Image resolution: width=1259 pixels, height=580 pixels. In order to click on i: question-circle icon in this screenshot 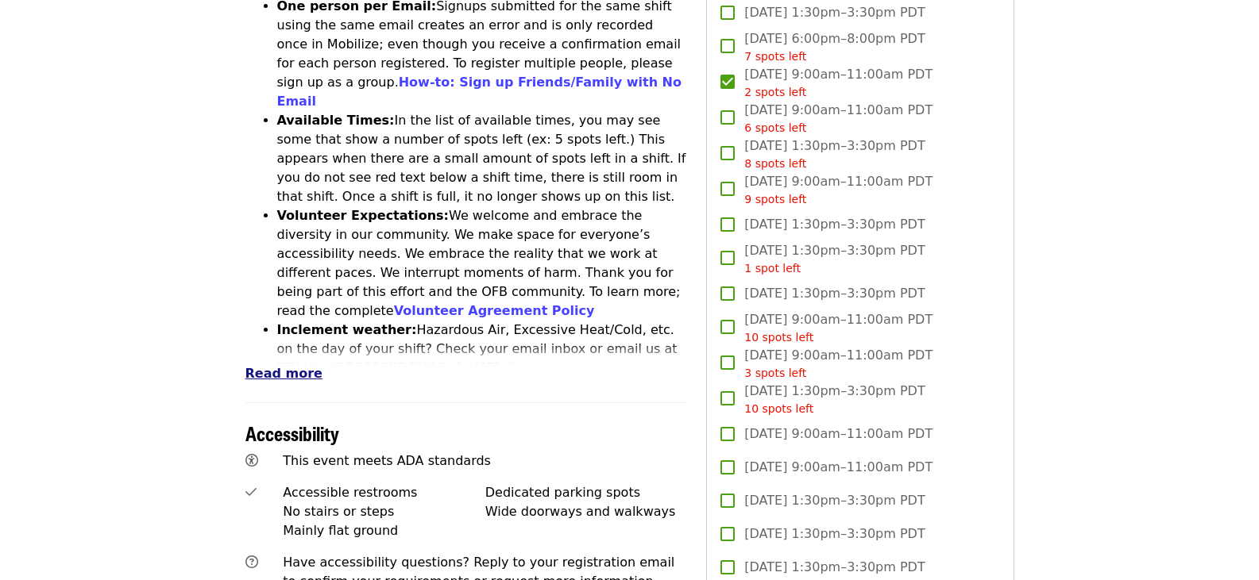, I will do `click(252, 562)`.